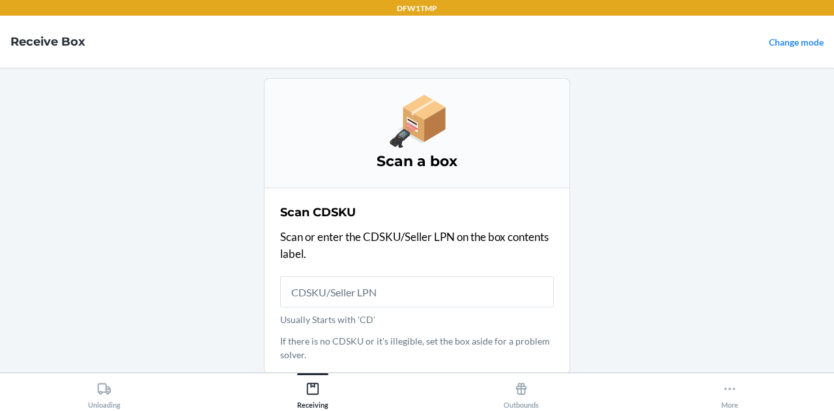  What do you see at coordinates (730, 393) in the screenshot?
I see `div: More` at bounding box center [730, 393].